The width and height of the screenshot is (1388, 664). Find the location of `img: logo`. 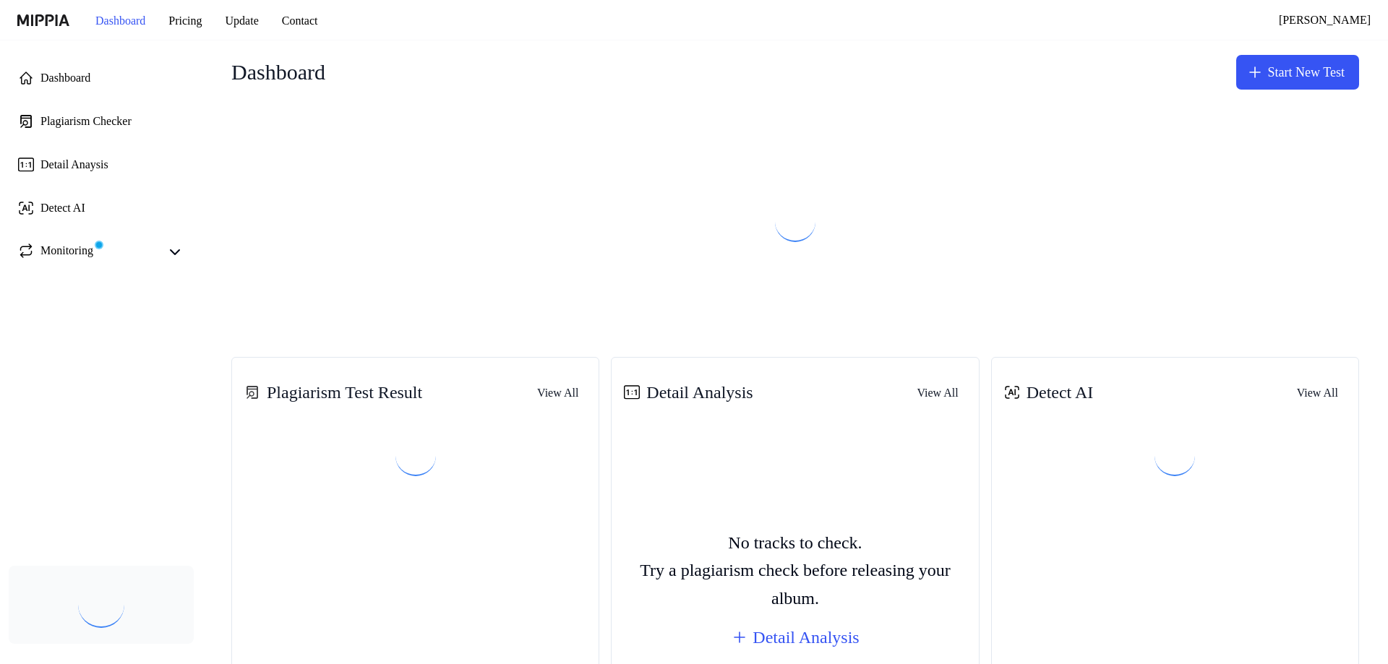

img: logo is located at coordinates (43, 20).